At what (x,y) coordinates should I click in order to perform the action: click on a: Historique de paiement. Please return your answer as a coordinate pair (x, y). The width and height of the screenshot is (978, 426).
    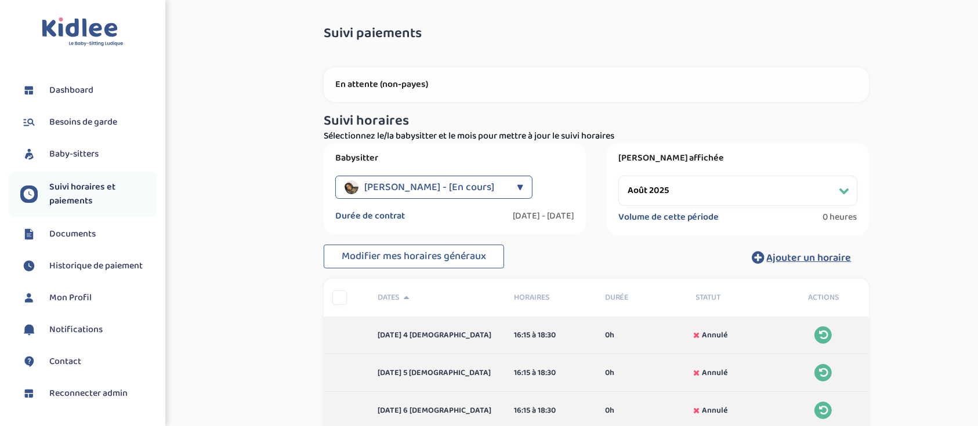
    Looking at the image, I should click on (88, 266).